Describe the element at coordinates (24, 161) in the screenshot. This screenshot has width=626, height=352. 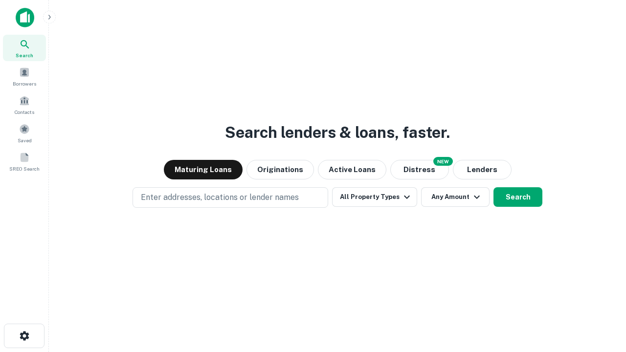
I see `a: SREO Search` at that location.